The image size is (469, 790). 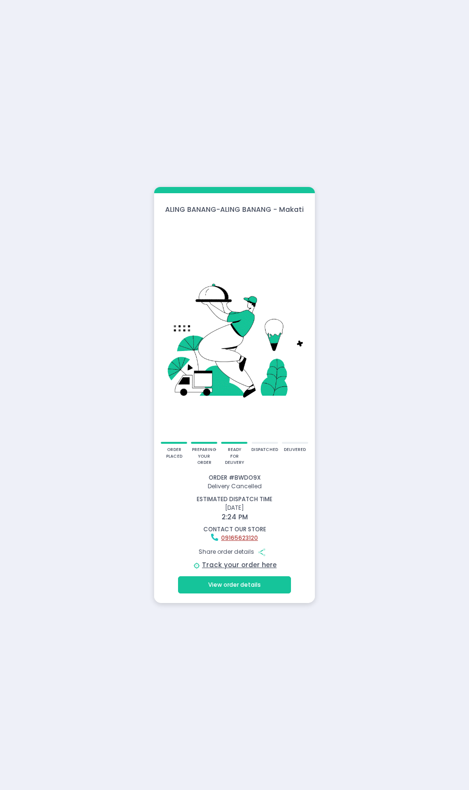 What do you see at coordinates (234, 517) in the screenshot?
I see `span: 2:24 PM` at bounding box center [234, 517].